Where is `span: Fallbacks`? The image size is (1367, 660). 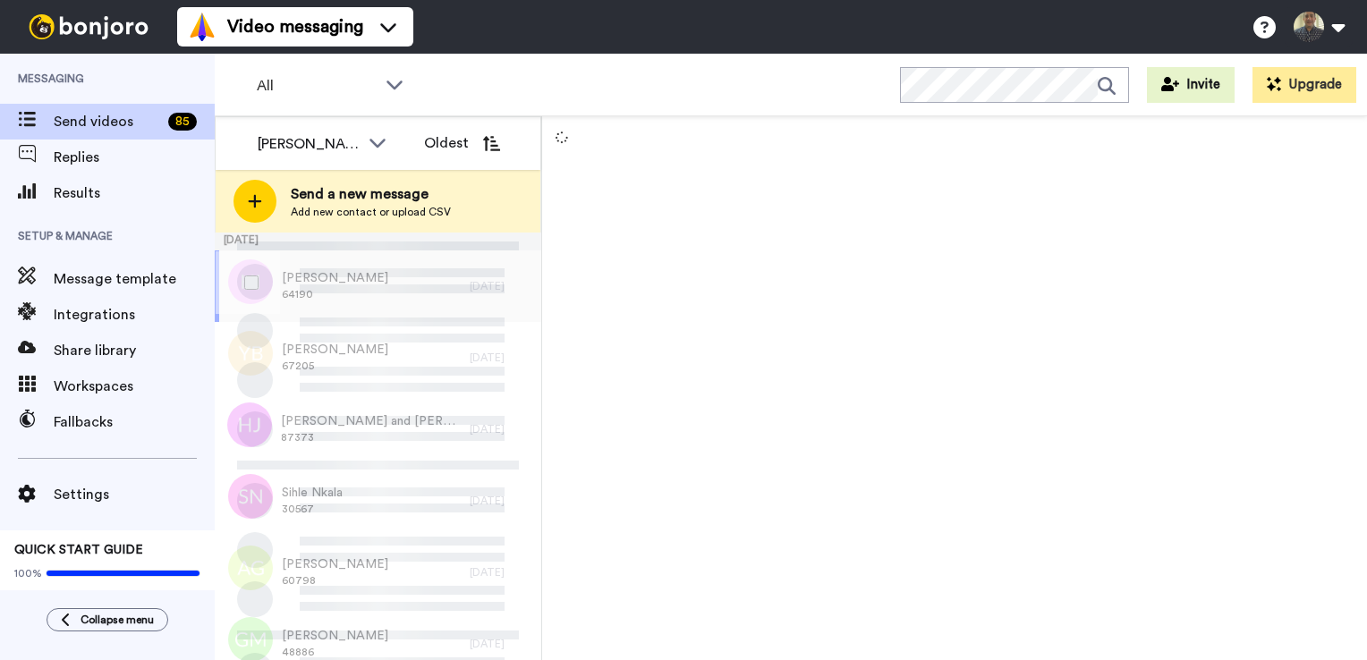 span: Fallbacks is located at coordinates (134, 422).